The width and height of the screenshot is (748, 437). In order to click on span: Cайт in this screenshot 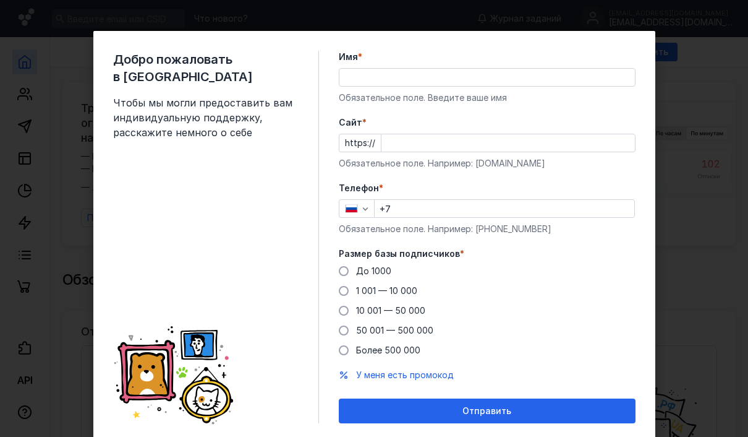, I will do `click(351, 122)`.